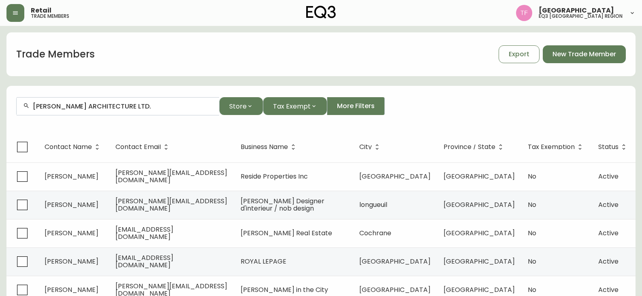 This screenshot has width=642, height=296. What do you see at coordinates (292, 106) in the screenshot?
I see `span: Tax Exempt` at bounding box center [292, 106].